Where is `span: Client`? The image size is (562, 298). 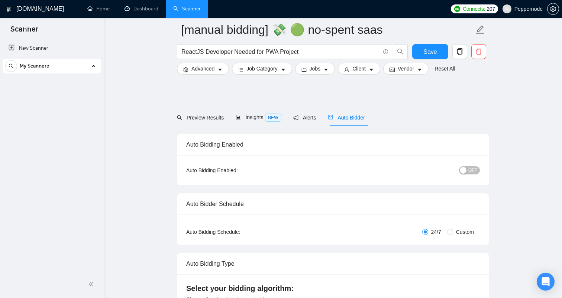
span: Client is located at coordinates (359, 69).